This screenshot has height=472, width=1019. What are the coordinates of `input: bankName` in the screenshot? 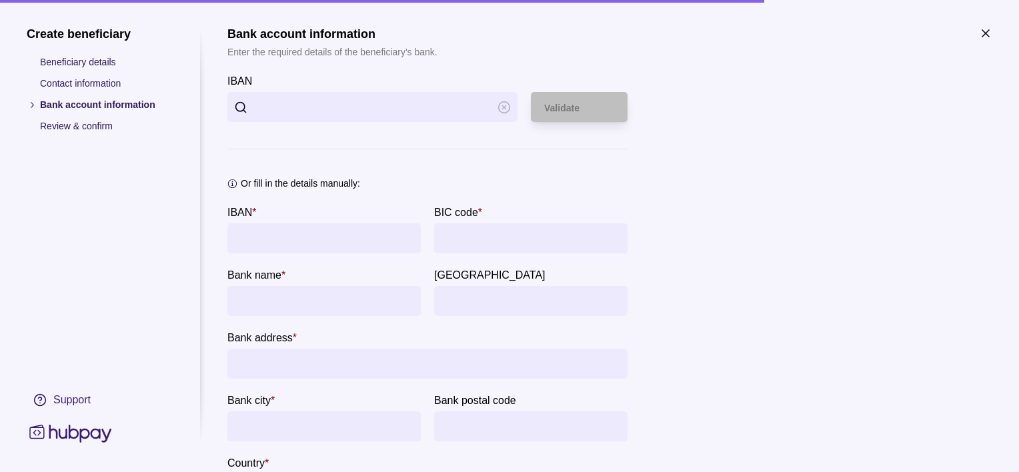 It's located at (324, 301).